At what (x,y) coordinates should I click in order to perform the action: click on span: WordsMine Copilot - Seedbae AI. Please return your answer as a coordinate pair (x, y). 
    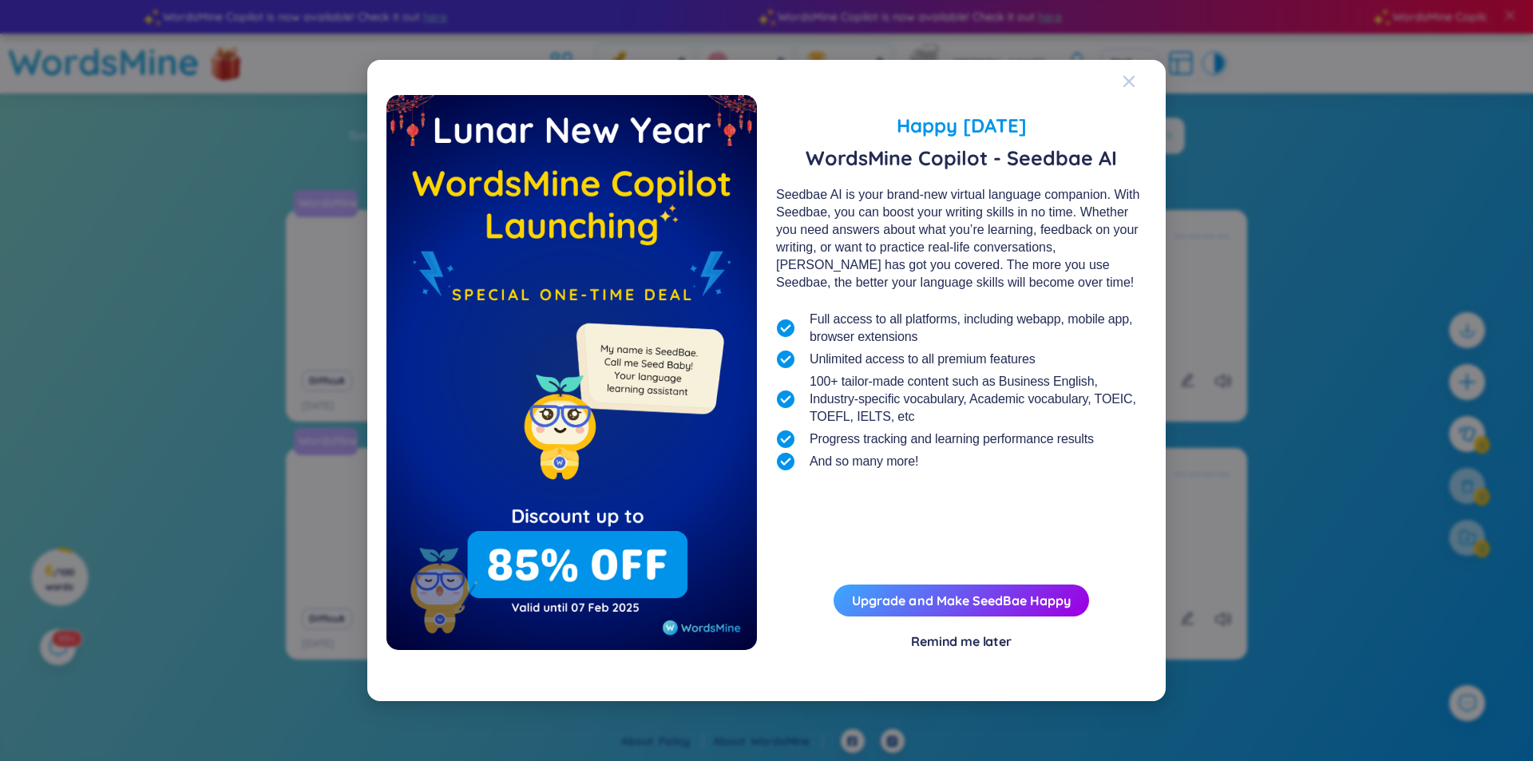
    Looking at the image, I should click on (961, 158).